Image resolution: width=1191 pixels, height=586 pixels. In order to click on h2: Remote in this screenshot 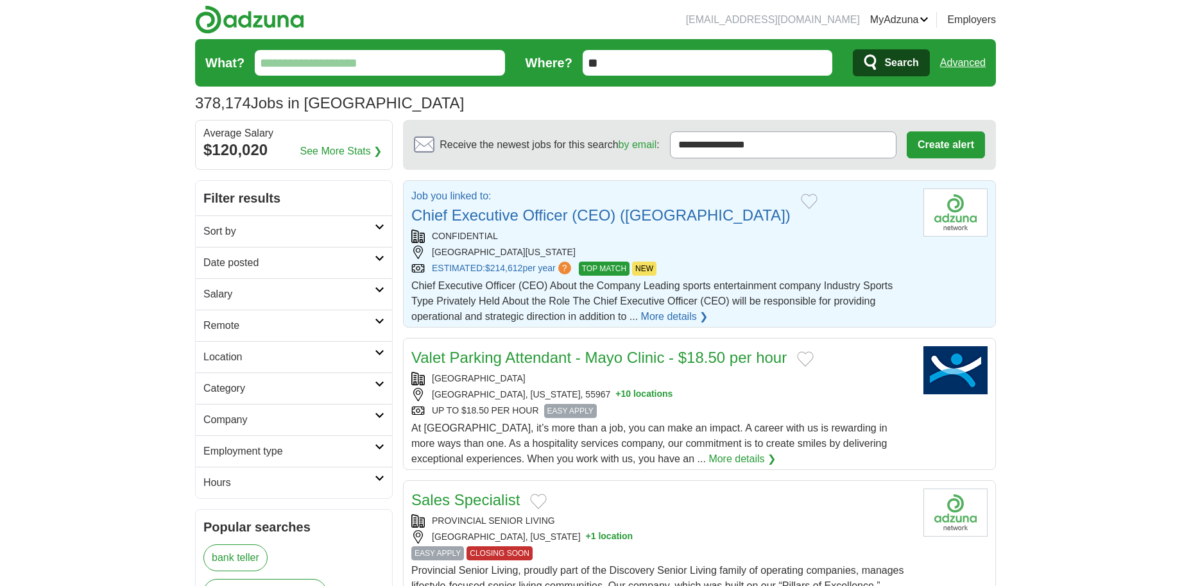, I will do `click(289, 326)`.